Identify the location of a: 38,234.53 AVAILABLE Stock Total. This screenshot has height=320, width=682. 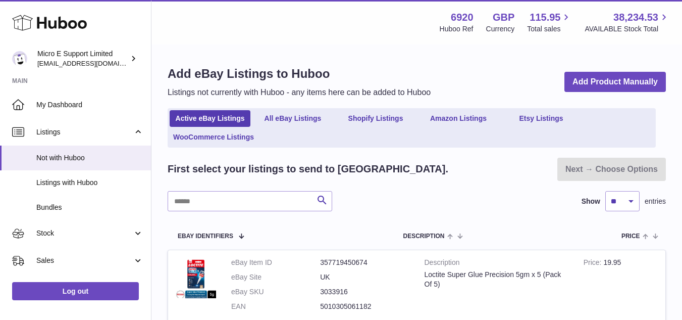
(627, 22).